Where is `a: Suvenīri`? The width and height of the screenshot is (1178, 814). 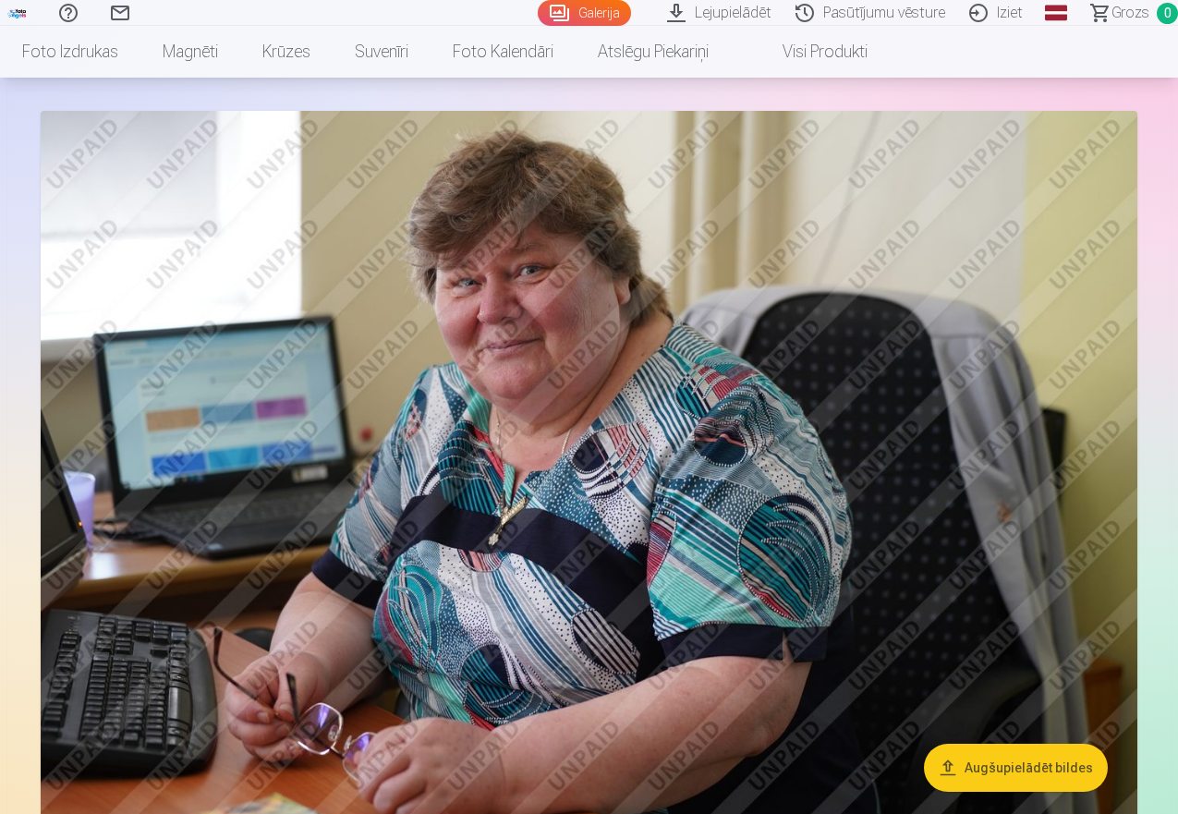 a: Suvenīri is located at coordinates (382, 52).